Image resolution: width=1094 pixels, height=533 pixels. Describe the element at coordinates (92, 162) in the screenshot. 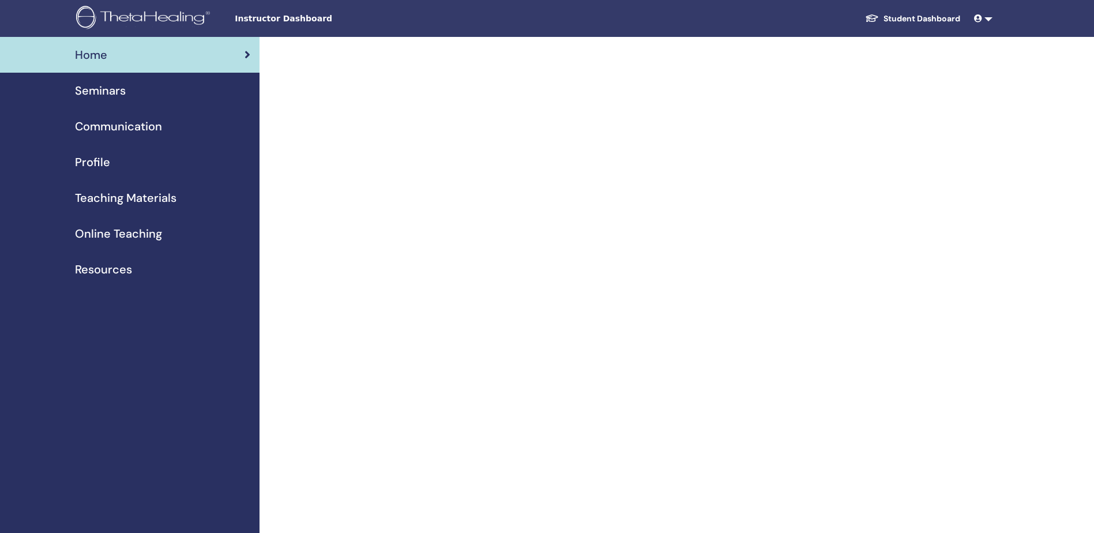

I see `span: Profile` at that location.